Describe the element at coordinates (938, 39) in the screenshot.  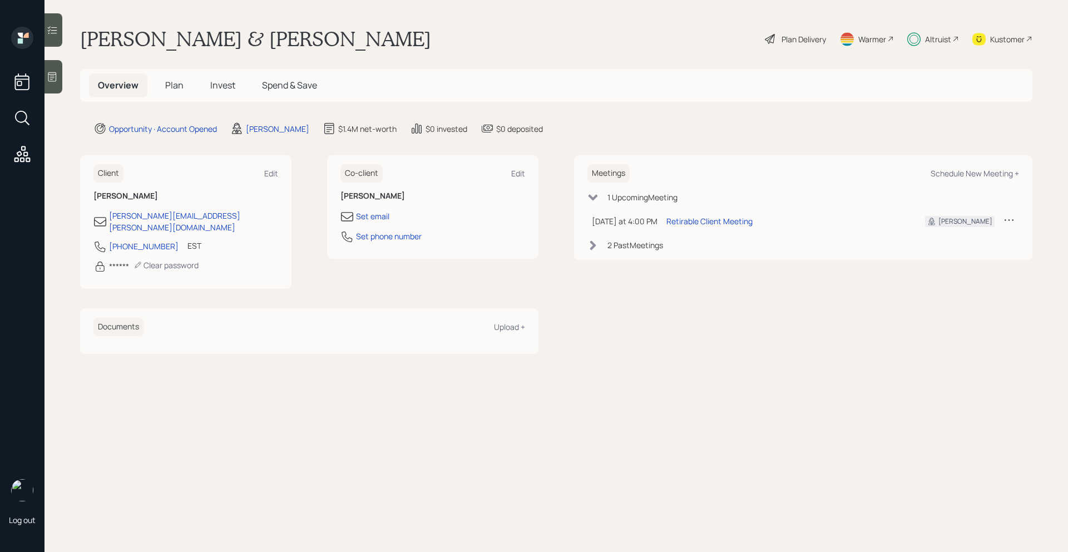
I see `div: Altruist` at that location.